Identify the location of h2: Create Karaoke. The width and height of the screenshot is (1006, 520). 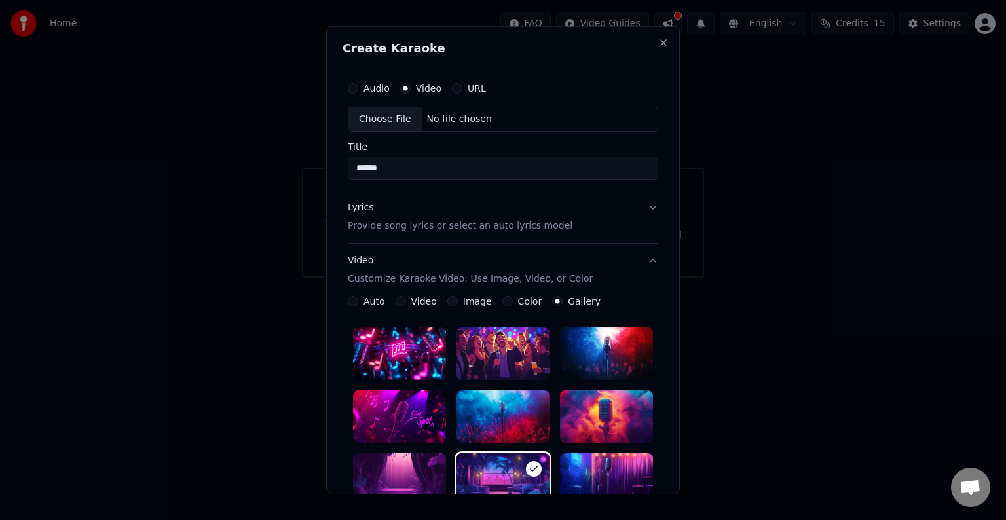
(503, 48).